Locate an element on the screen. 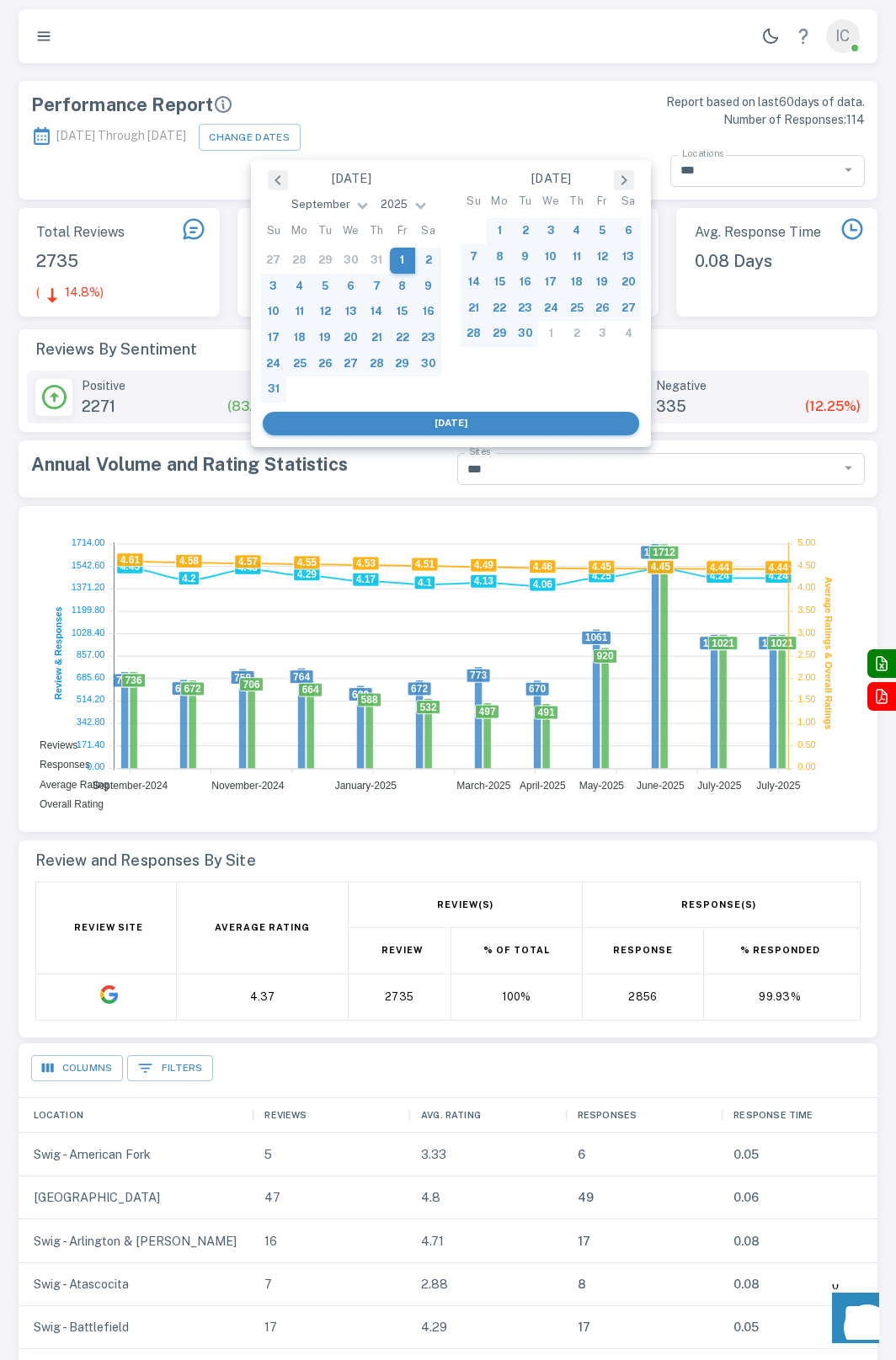 This screenshot has width=896, height=1360. tspan: 1542.60 is located at coordinates (88, 564).